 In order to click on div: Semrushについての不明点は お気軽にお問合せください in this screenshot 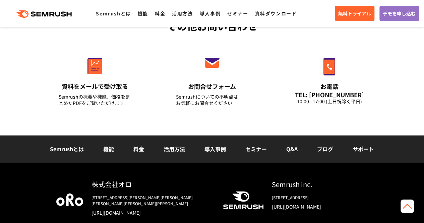, I will do `click(212, 100)`.